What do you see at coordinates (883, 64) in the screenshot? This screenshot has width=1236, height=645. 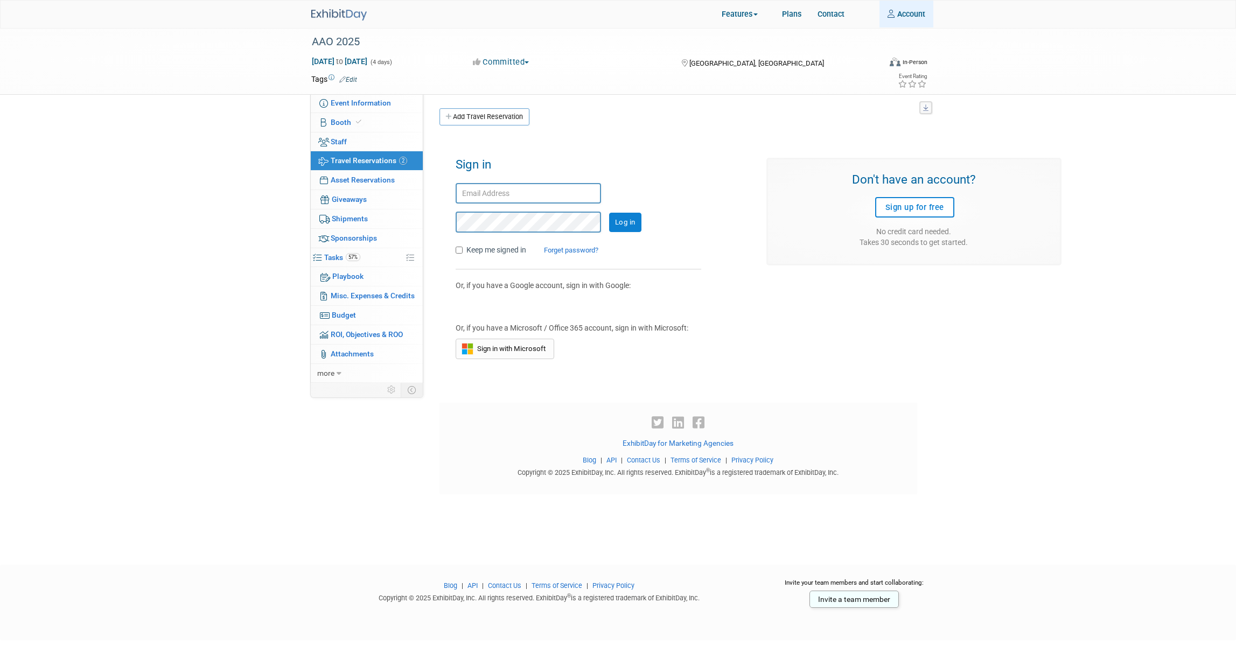 I see `div: Event Format` at bounding box center [883, 64].